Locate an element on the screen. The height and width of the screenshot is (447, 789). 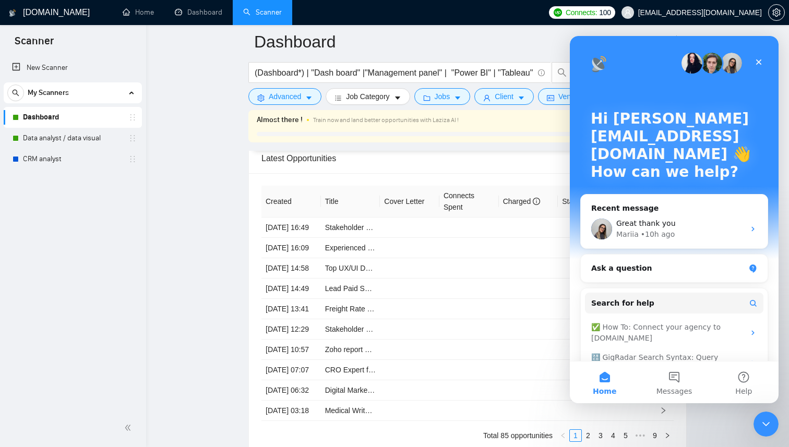
th: Created is located at coordinates (291, 201).